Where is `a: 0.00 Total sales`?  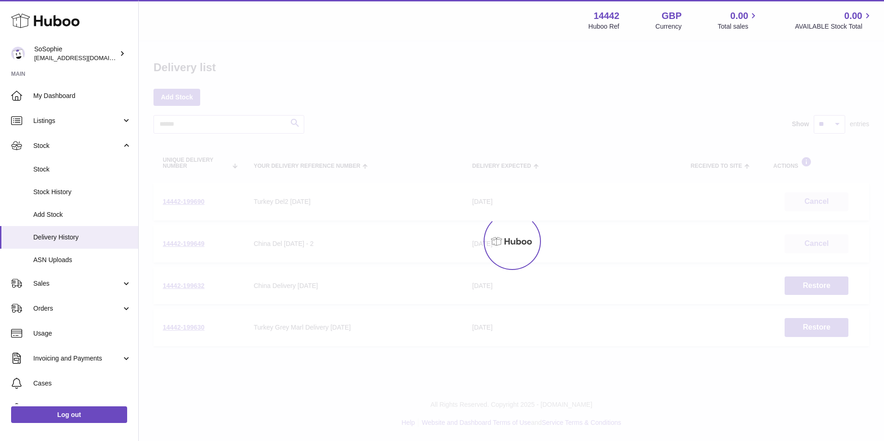
a: 0.00 Total sales is located at coordinates (738, 20).